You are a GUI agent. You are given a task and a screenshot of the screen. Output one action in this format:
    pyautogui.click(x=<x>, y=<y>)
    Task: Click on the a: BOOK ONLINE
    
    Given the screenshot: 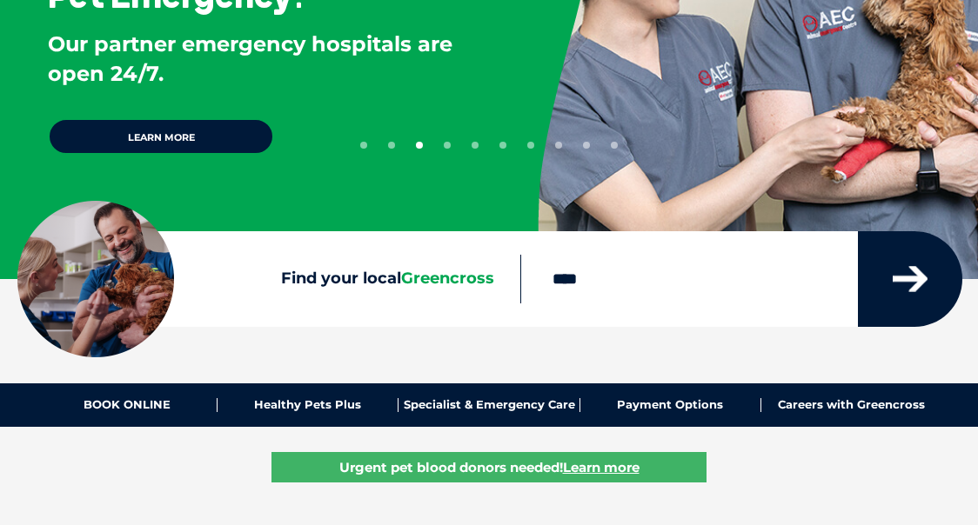 What is the action you would take?
    pyautogui.click(x=127, y=405)
    